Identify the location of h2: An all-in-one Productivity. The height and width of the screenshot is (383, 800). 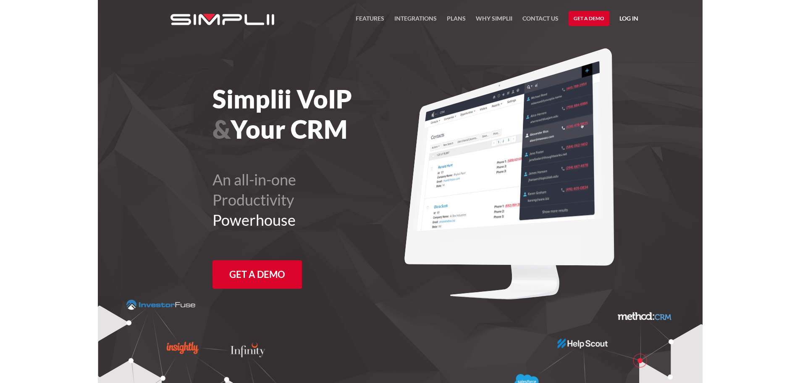
(329, 199).